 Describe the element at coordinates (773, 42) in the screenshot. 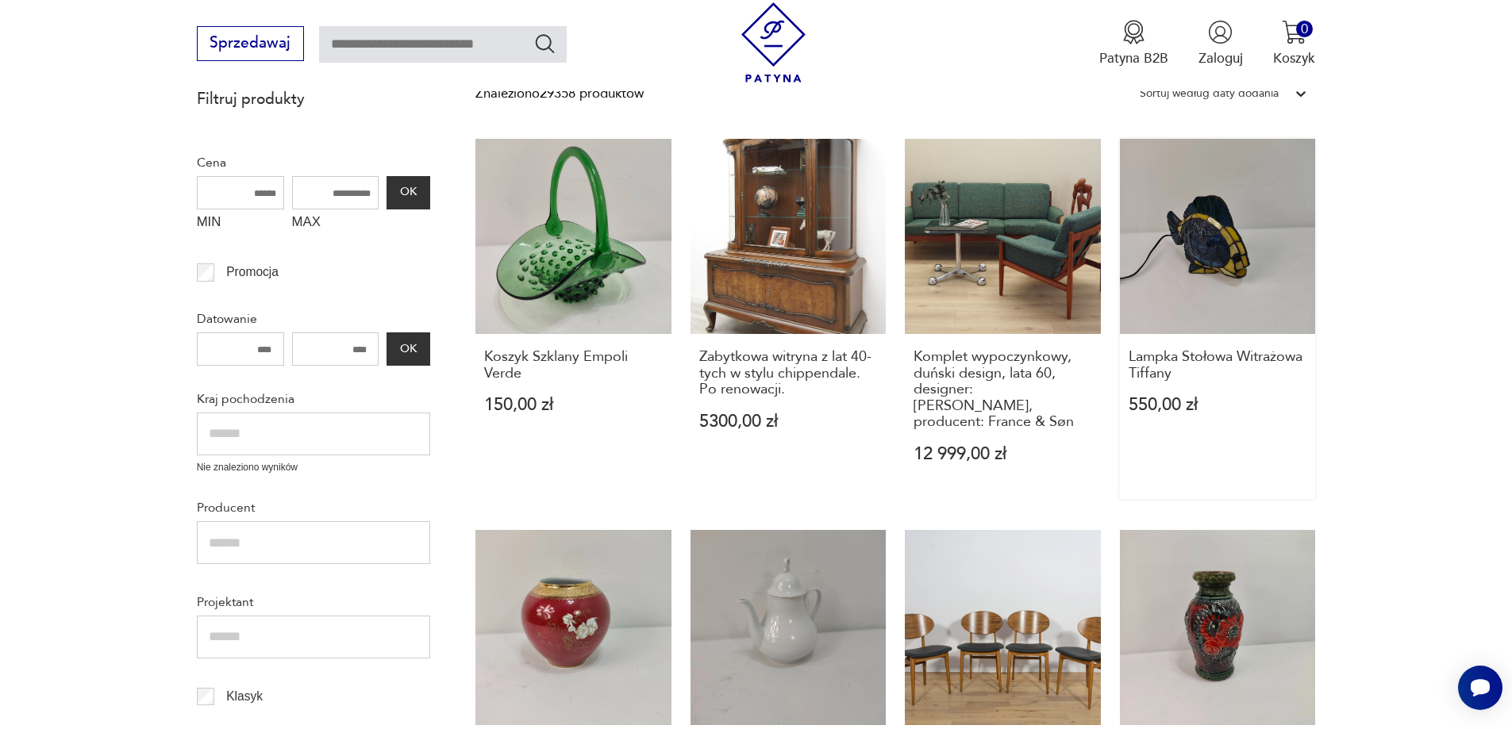

I see `img: Patyna - sklep z meblami i dekoracjami vintage` at that location.